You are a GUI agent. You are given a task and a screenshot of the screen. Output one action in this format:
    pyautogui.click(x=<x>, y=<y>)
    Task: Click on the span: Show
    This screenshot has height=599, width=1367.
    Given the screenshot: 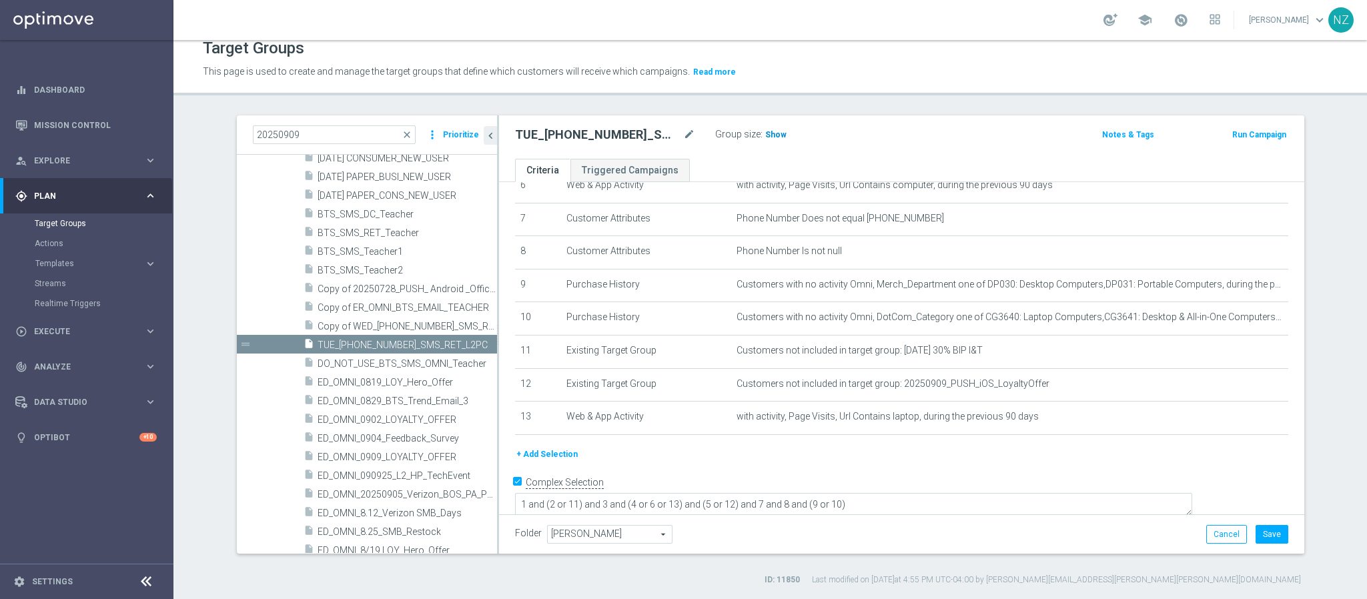 What is the action you would take?
    pyautogui.click(x=776, y=135)
    